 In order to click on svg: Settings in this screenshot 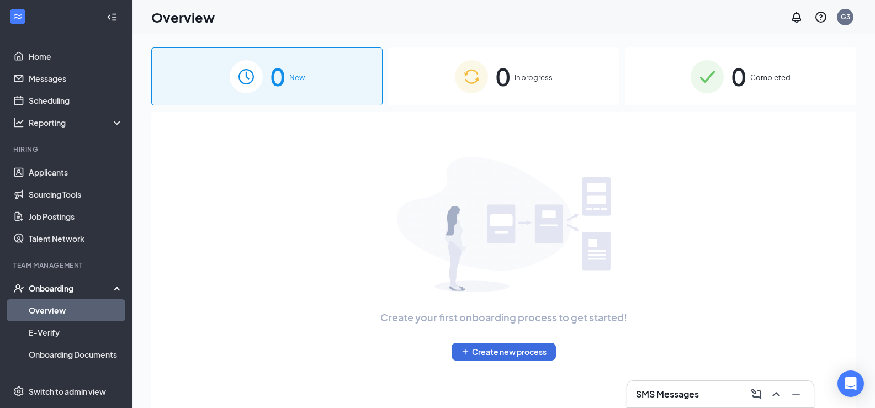, I will do `click(19, 391)`.